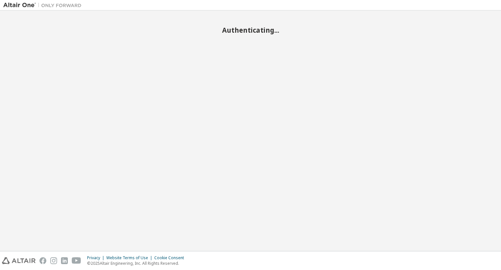 Image resolution: width=501 pixels, height=270 pixels. I want to click on p: © 2025 Altair Engineering, Inc. All Rights Reserved., so click(137, 263).